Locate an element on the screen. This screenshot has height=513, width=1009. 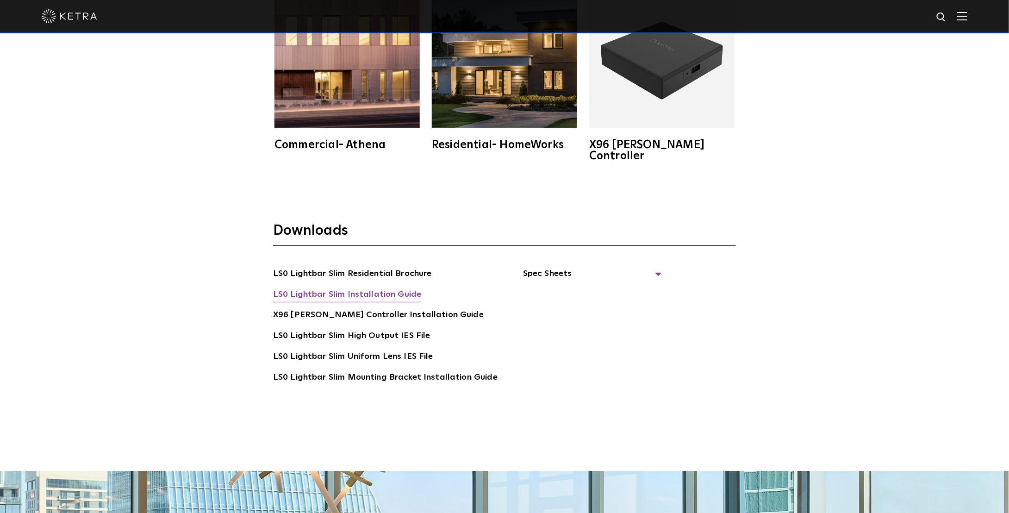
a: LS0 Lightbar Slim Mounting Bracket Installation Guide is located at coordinates (385, 378).